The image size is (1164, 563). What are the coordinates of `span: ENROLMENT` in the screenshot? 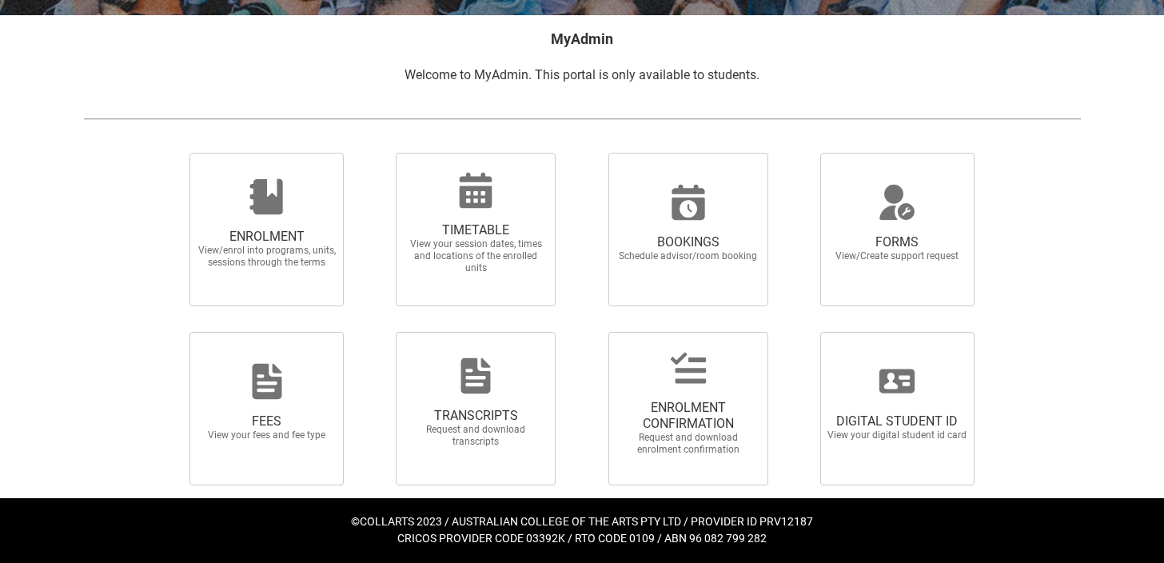 It's located at (267, 237).